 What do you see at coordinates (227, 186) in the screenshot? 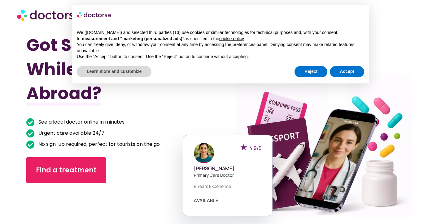
I see `p: 8 years experience` at bounding box center [227, 186].